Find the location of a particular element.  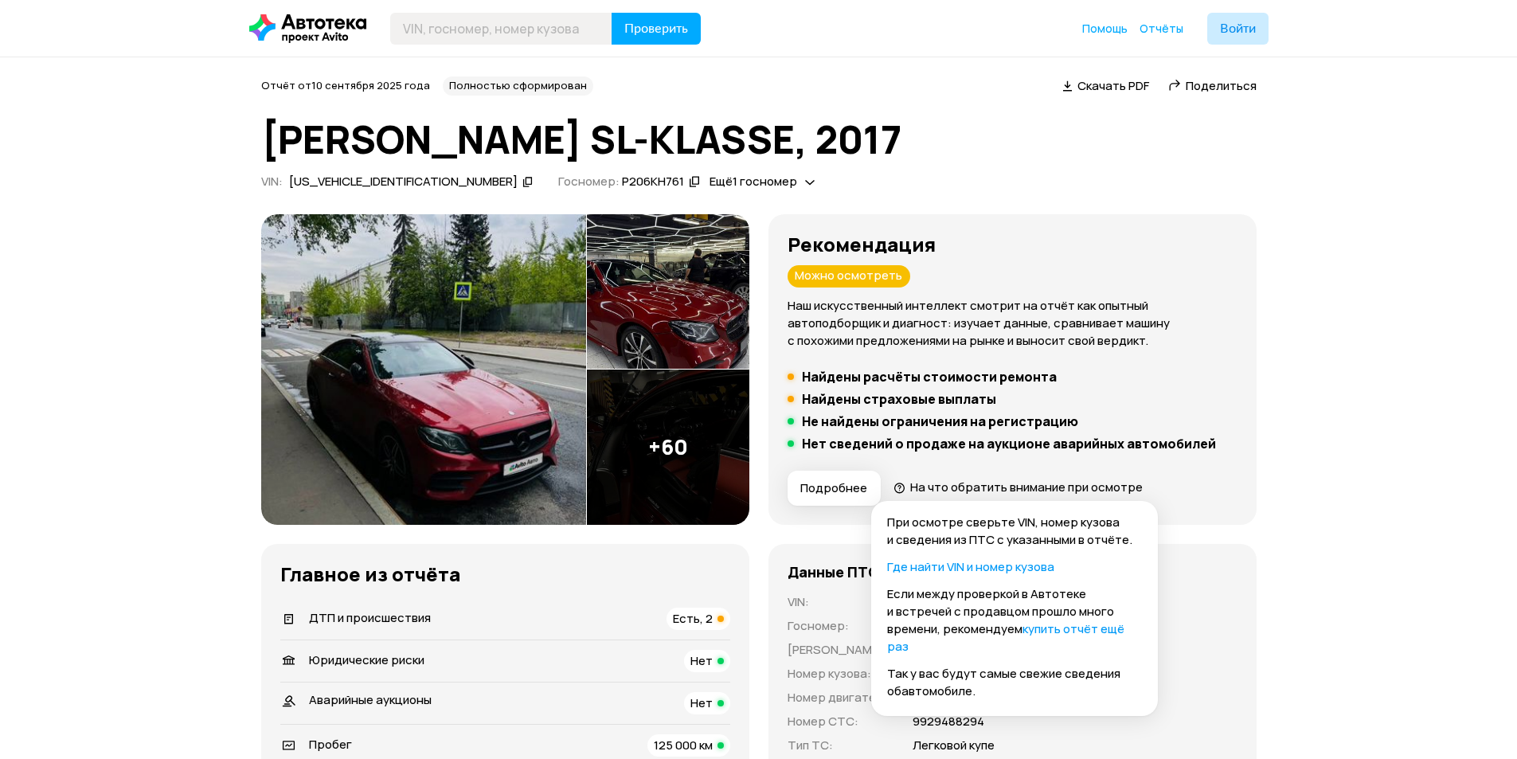

span: Пробег is located at coordinates (330, 744).